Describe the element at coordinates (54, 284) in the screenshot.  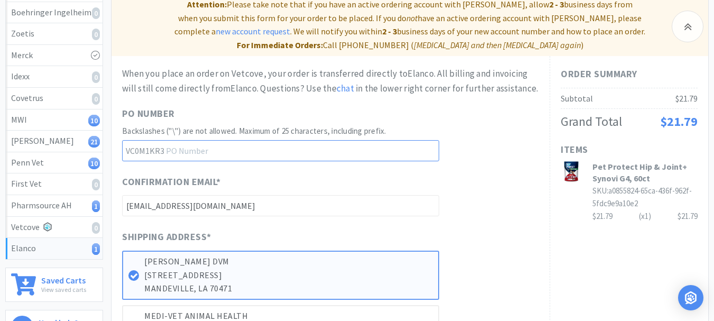
I see `a: Saved CartsView saved carts` at that location.